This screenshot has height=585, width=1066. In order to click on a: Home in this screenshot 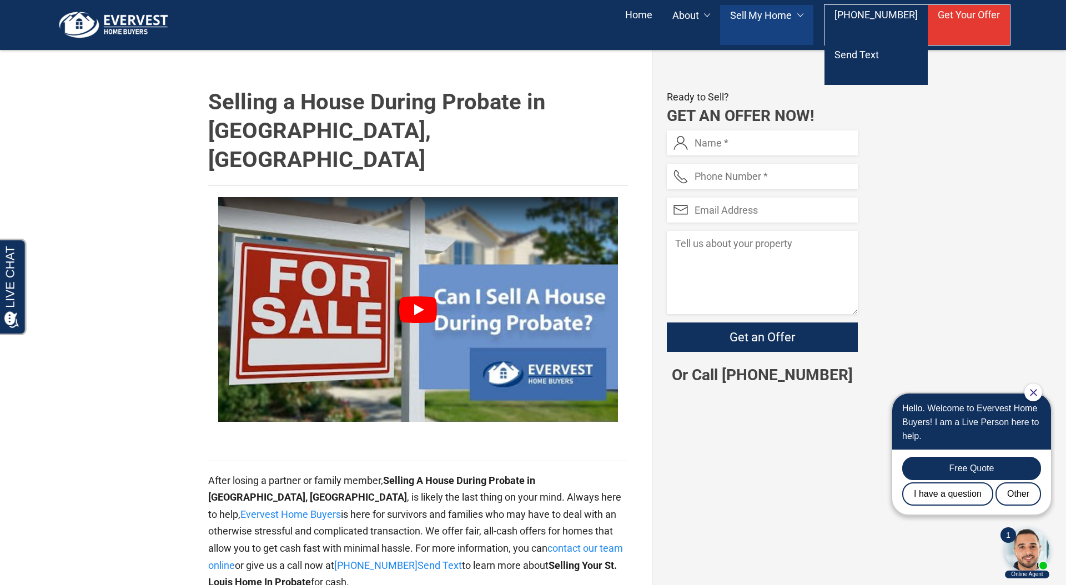, I will do `click(638, 25)`.